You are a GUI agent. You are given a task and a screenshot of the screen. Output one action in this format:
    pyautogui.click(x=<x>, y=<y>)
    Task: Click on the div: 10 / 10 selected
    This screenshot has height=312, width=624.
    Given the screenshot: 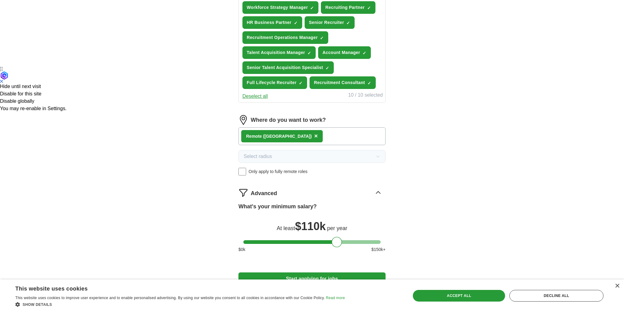 What is the action you would take?
    pyautogui.click(x=365, y=96)
    